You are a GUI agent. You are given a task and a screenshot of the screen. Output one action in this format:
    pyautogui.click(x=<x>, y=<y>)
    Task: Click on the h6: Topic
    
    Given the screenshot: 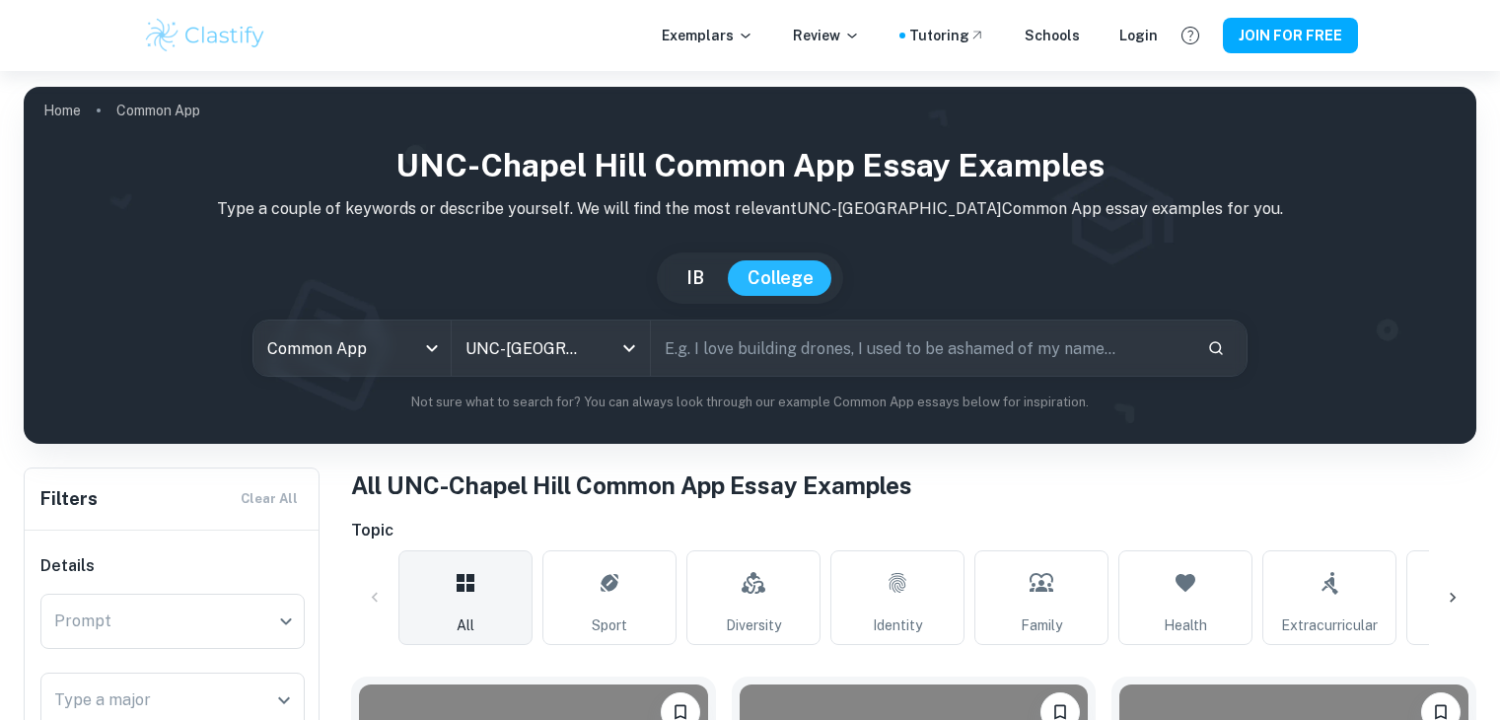 What is the action you would take?
    pyautogui.click(x=913, y=531)
    